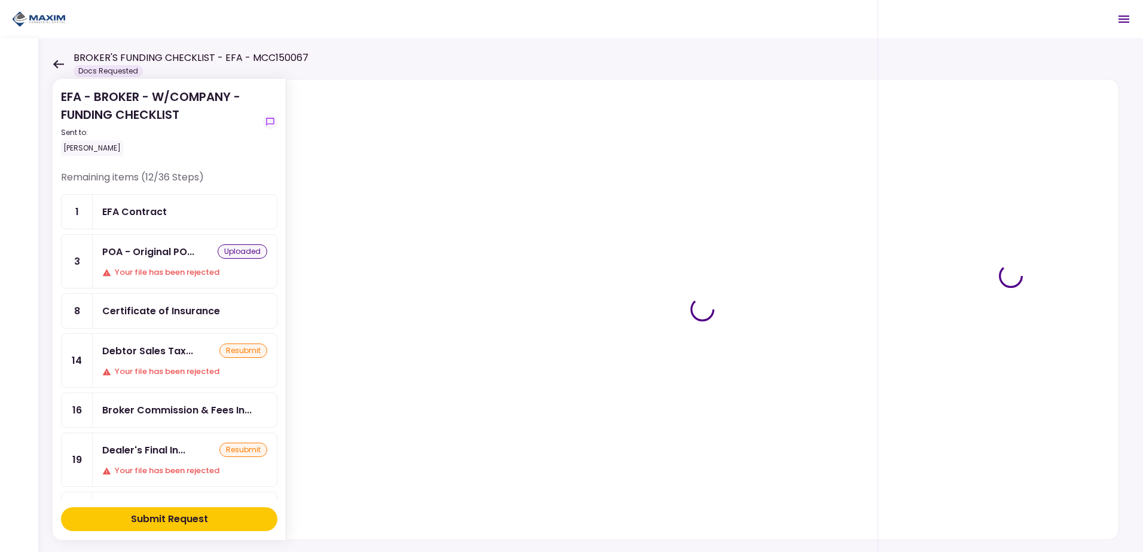 The image size is (1143, 552). Describe the element at coordinates (143, 450) in the screenshot. I see `div: Dealer's Final Invoice` at that location.